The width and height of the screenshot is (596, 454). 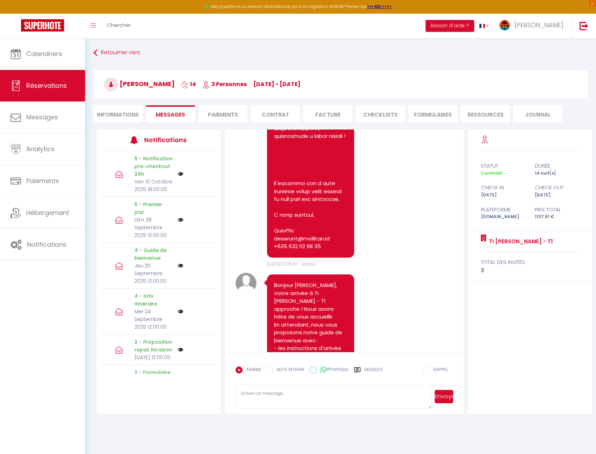 What do you see at coordinates (379, 6) in the screenshot?
I see `strong: >>> ICI <<<<` at bounding box center [379, 6].